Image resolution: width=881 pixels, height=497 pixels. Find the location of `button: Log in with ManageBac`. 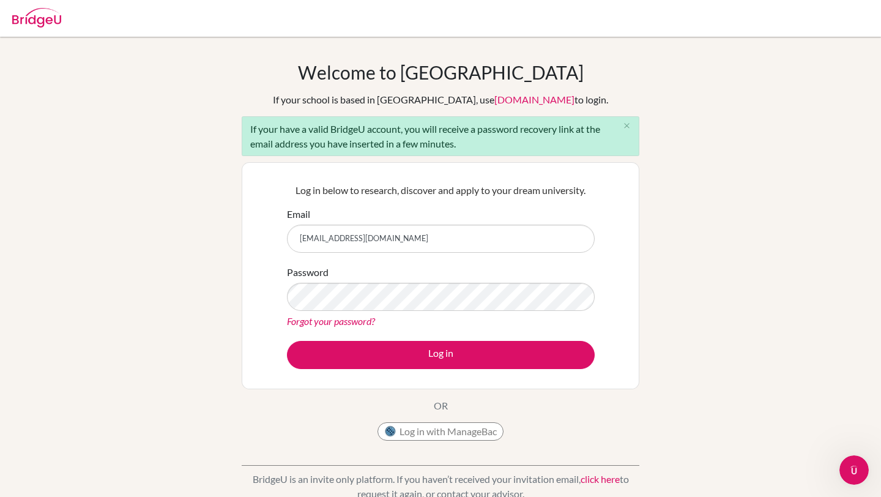

button: Log in with ManageBac is located at coordinates (440, 431).